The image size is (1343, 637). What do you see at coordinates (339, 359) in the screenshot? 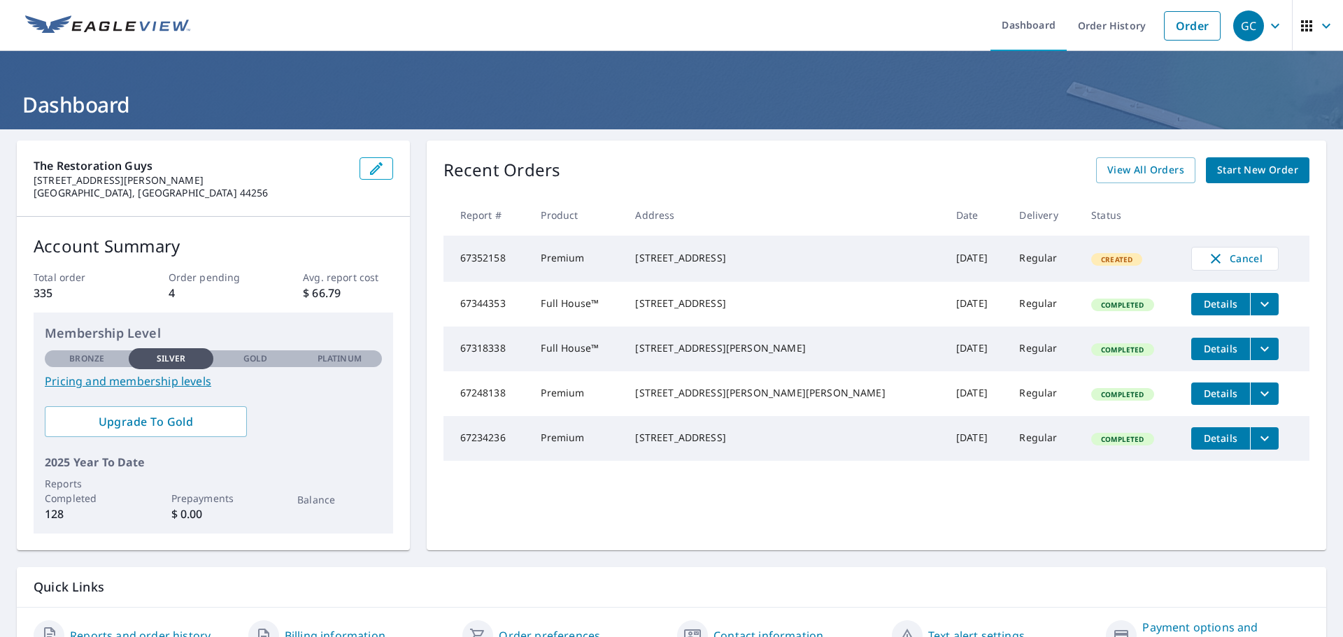
I see `p: Platinum` at bounding box center [339, 359].